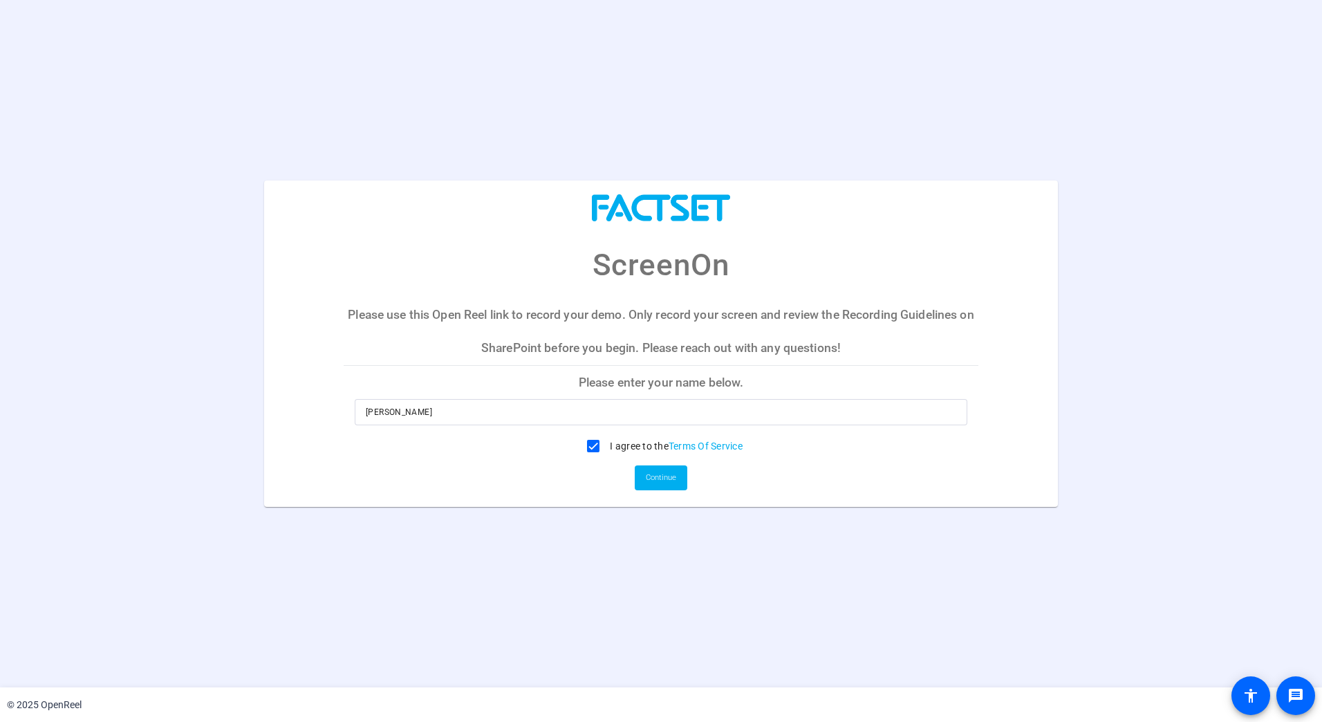  What do you see at coordinates (661, 207) in the screenshot?
I see `img: company-logo` at bounding box center [661, 207].